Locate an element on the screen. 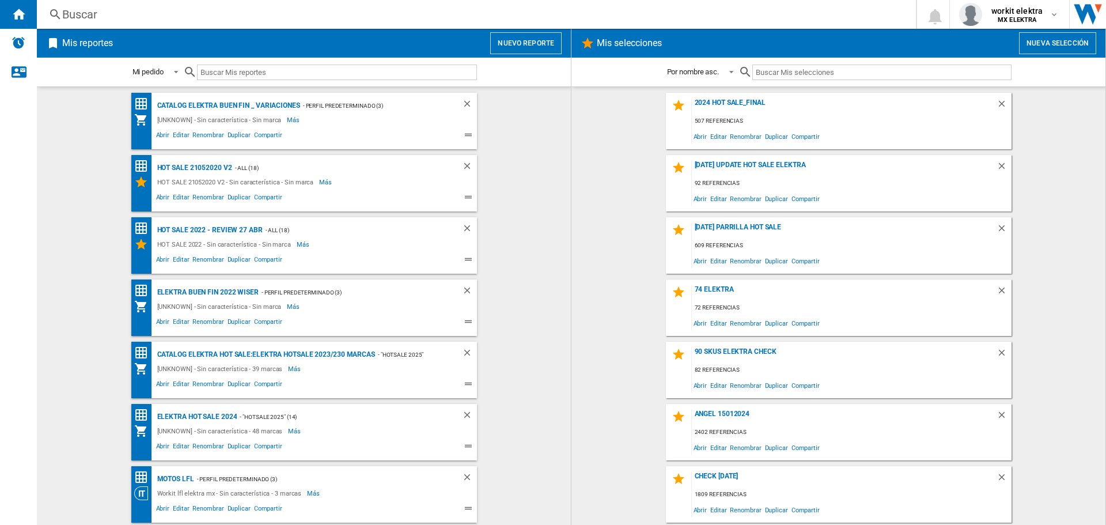 The height and width of the screenshot is (525, 1106). div: ELEKTRA HOT SALE 2024 is located at coordinates (196, 417).